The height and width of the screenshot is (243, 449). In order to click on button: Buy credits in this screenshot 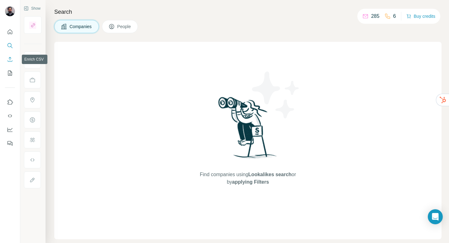, I will do `click(421, 16)`.